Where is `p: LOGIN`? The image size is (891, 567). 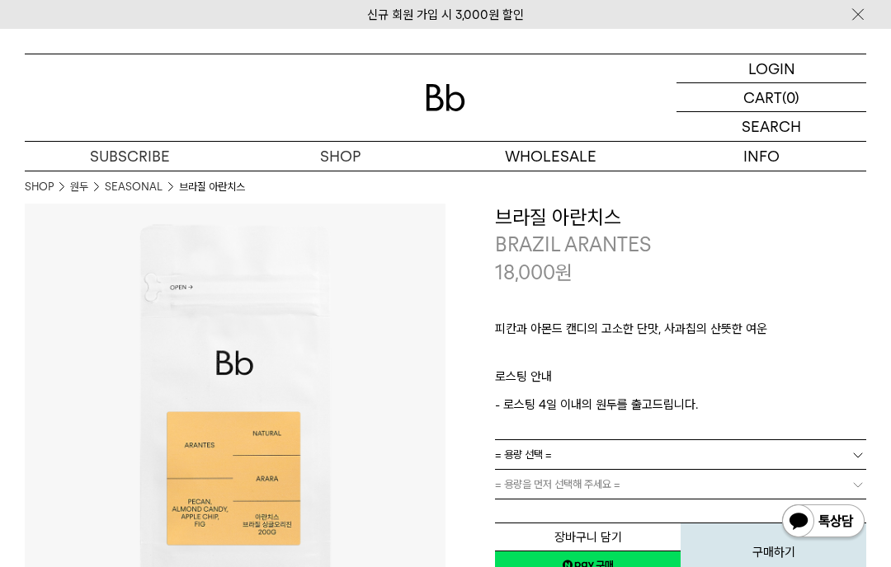 p: LOGIN is located at coordinates (771, 68).